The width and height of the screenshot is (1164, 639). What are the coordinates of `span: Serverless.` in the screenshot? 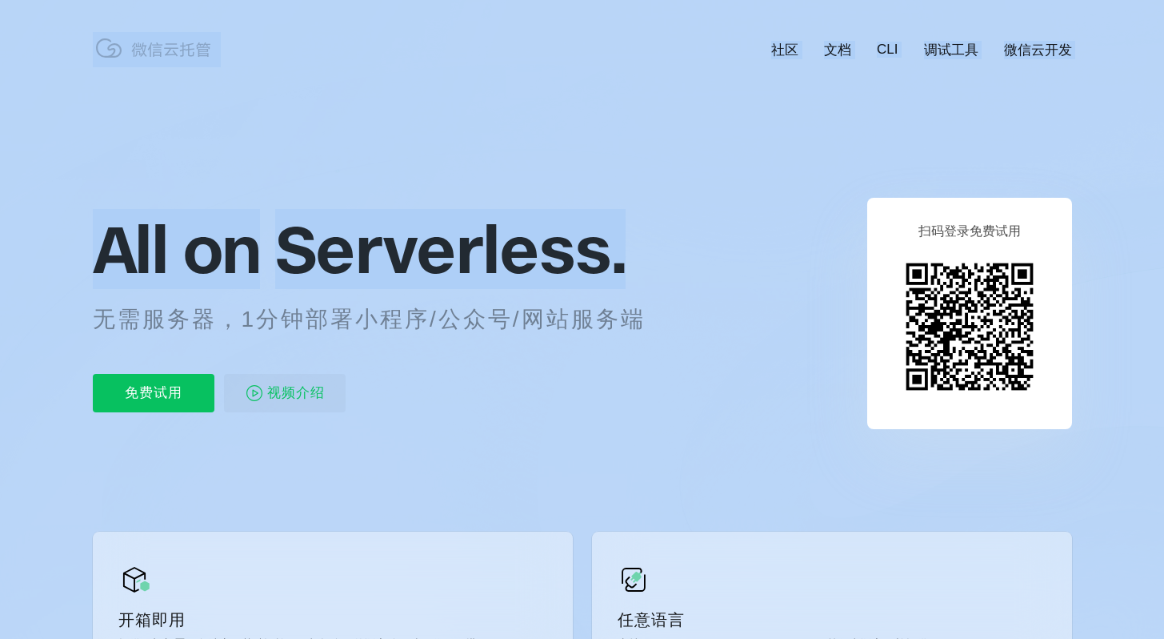 It's located at (451, 249).